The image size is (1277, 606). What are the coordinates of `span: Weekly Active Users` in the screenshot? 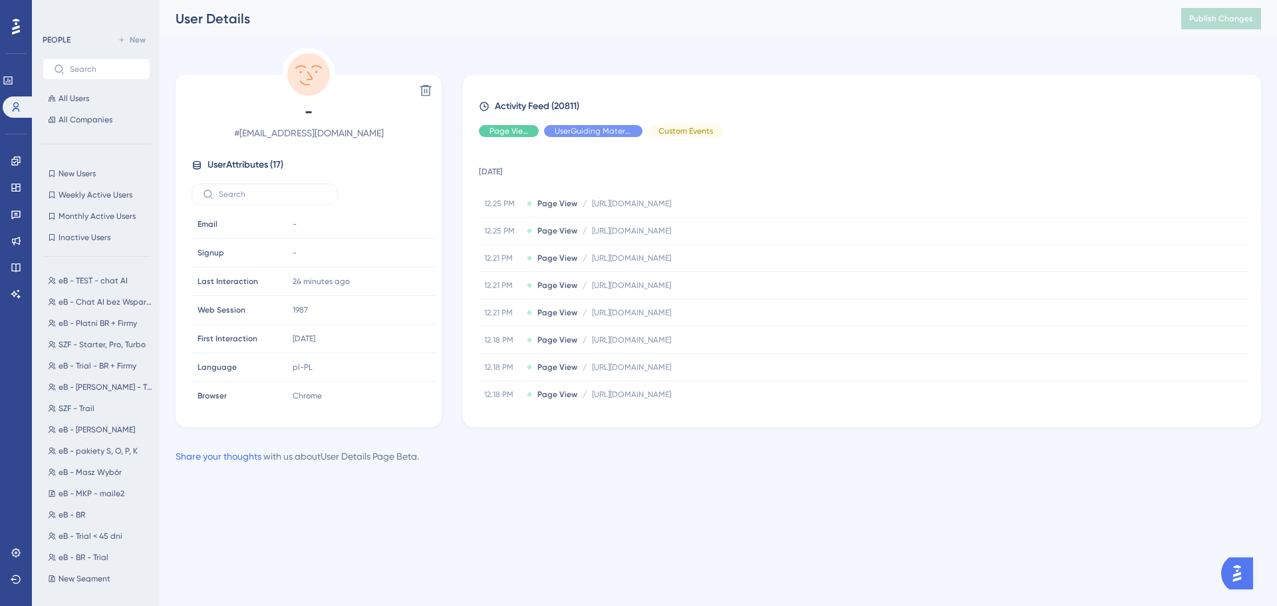 It's located at (95, 195).